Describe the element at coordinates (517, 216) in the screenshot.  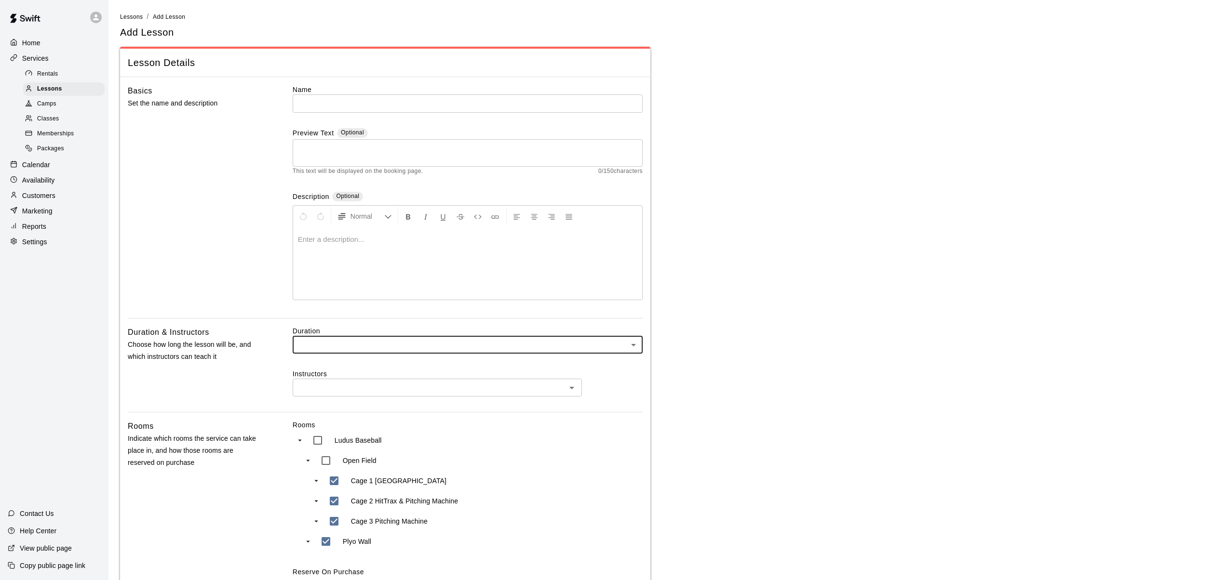
I see `button: Left Align` at that location.